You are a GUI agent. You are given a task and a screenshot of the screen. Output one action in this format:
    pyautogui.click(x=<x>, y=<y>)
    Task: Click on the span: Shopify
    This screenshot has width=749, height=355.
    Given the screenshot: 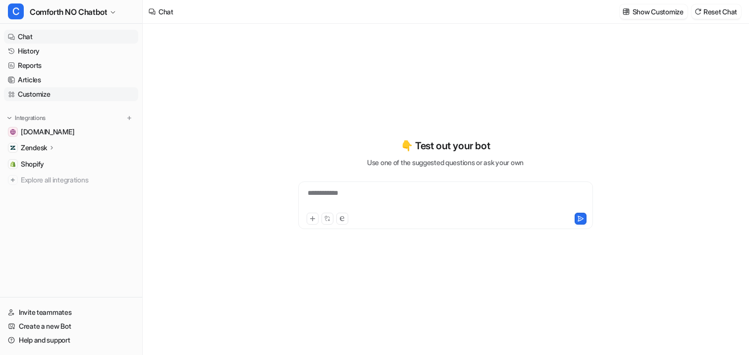 What is the action you would take?
    pyautogui.click(x=32, y=164)
    